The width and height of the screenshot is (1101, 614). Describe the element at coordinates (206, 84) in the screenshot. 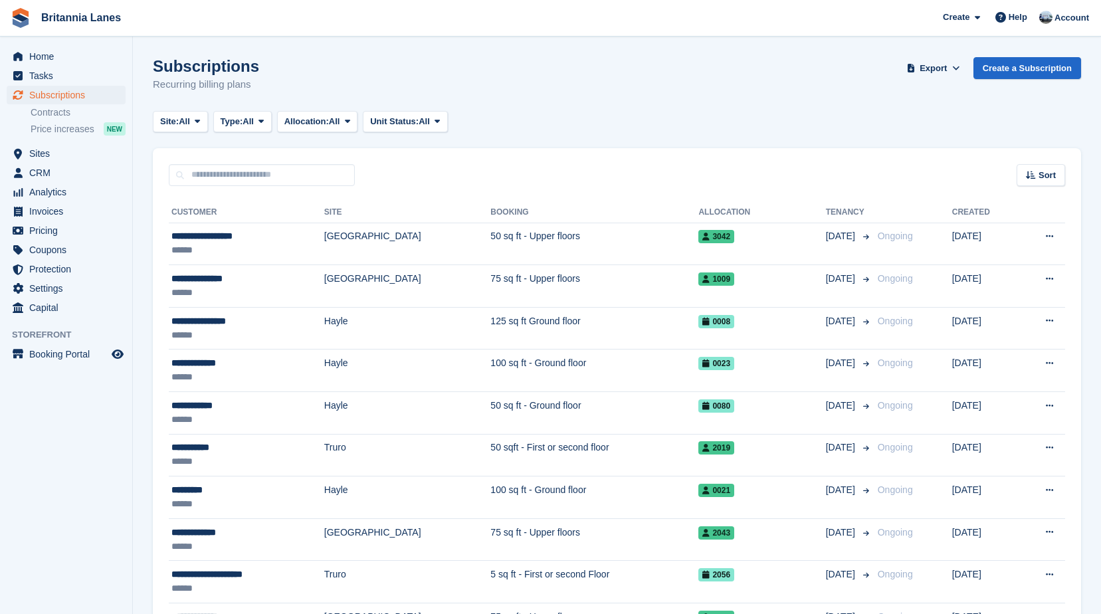

I see `p: Recurring billing plans` at that location.